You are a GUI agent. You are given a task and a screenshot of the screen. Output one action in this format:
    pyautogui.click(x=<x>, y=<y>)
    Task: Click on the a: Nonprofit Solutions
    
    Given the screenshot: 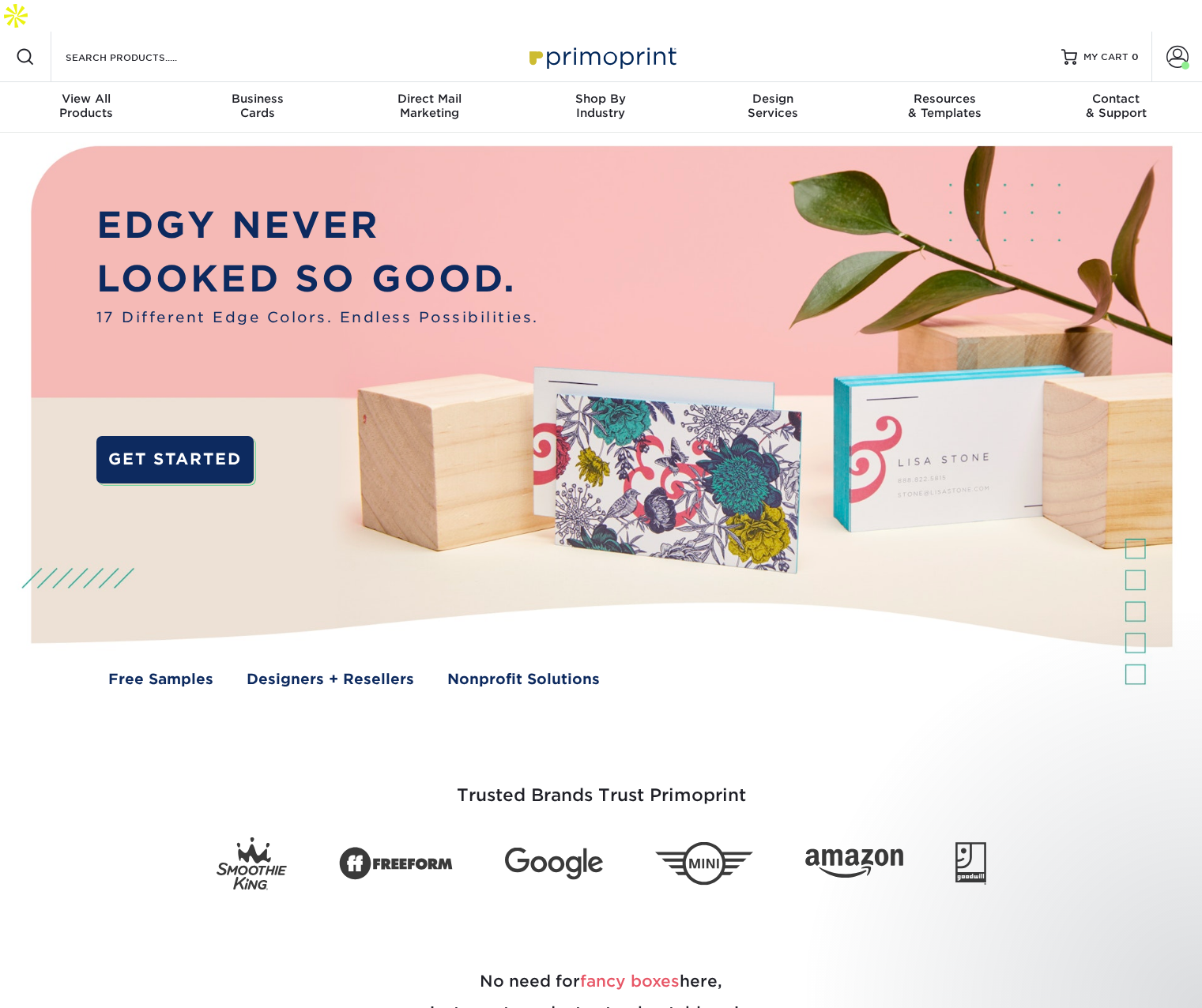 What is the action you would take?
    pyautogui.click(x=523, y=678)
    